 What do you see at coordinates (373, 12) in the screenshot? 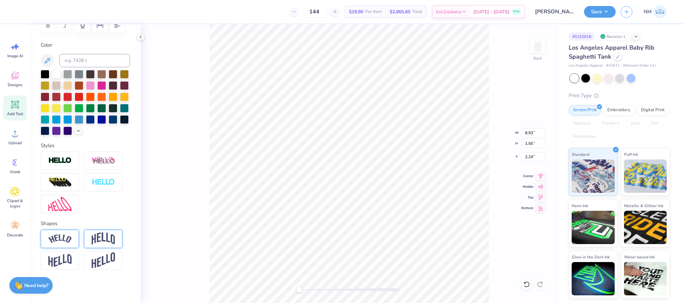
I see `span: Per Item` at bounding box center [373, 12].